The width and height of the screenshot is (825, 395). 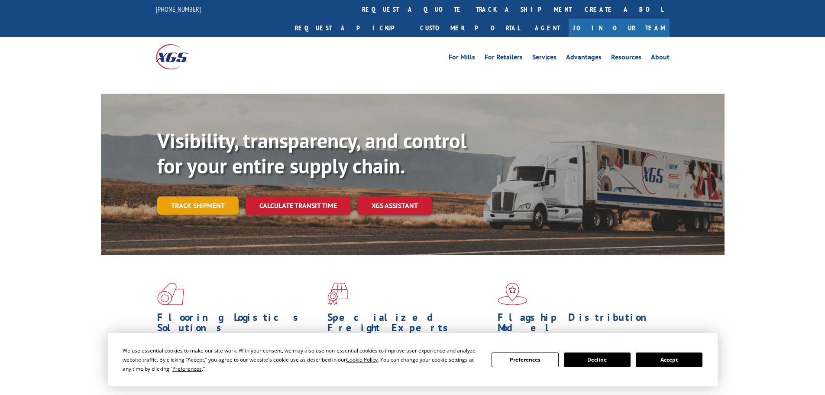 What do you see at coordinates (512, 294) in the screenshot?
I see `img: xgs-icon-flagship-distribution-model-red` at bounding box center [512, 294].